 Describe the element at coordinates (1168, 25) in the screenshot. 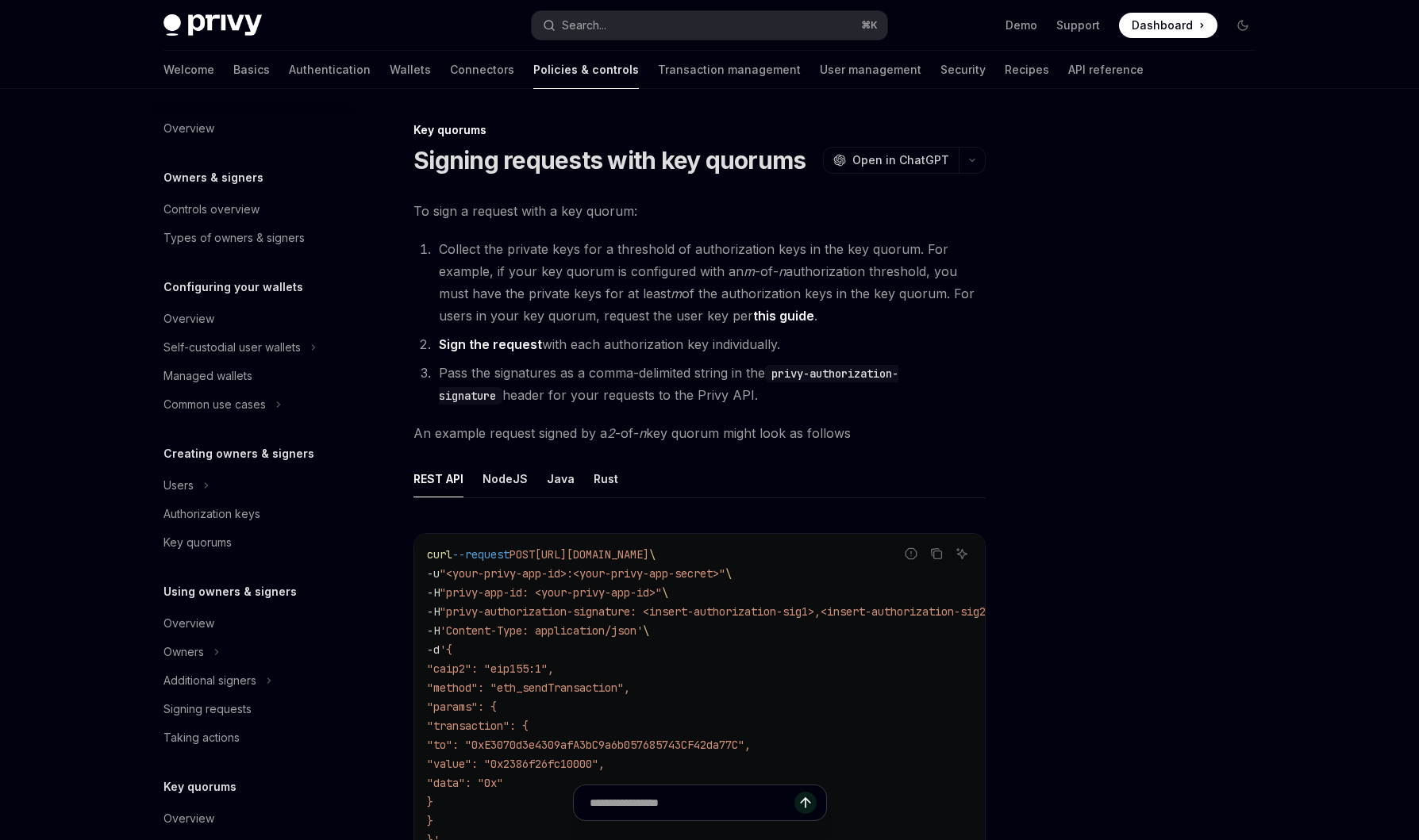

I see `a: Dashboard` at that location.